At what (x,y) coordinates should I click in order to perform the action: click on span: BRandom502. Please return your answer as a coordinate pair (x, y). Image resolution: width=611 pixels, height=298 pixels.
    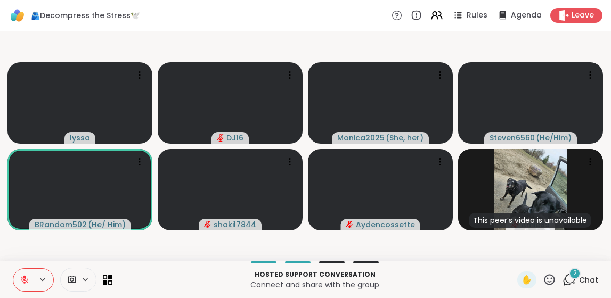
    Looking at the image, I should click on (61, 225).